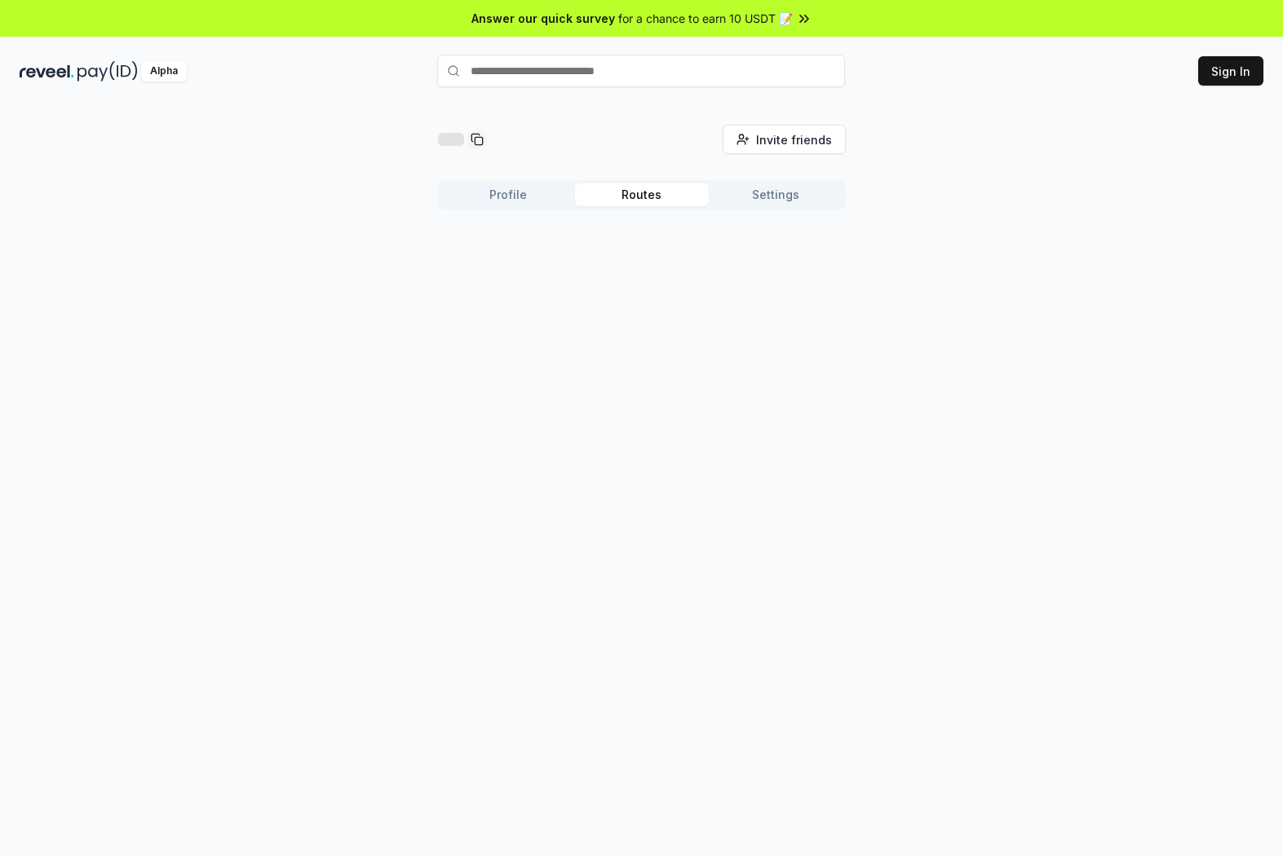 The image size is (1283, 856). I want to click on button: Profile, so click(508, 195).